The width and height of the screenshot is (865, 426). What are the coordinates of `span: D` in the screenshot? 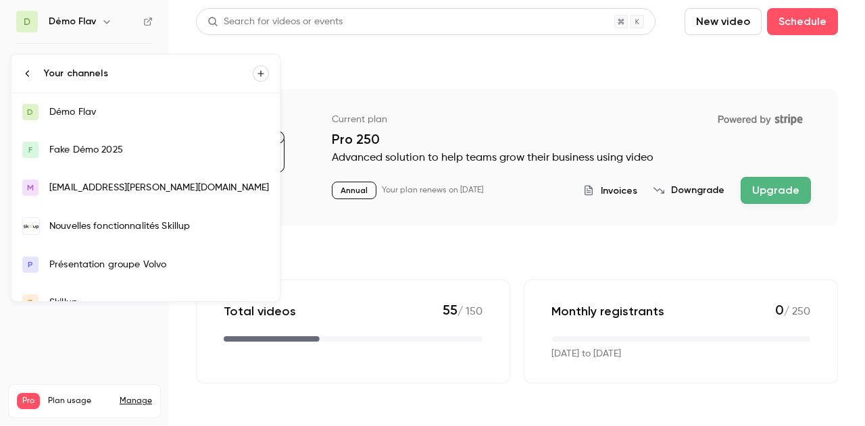 It's located at (30, 112).